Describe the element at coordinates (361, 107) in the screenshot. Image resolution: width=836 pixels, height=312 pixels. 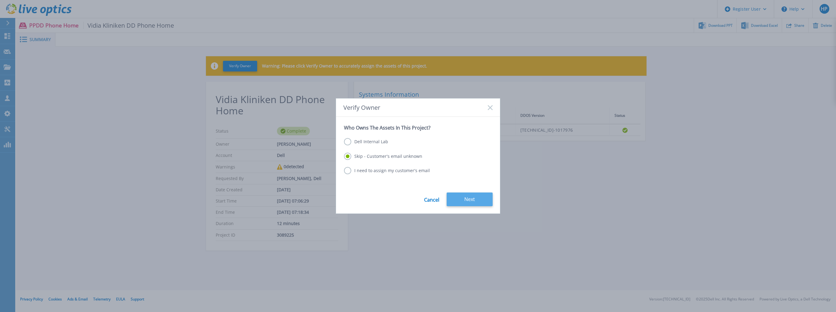
I see `span: Verify Owner` at that location.